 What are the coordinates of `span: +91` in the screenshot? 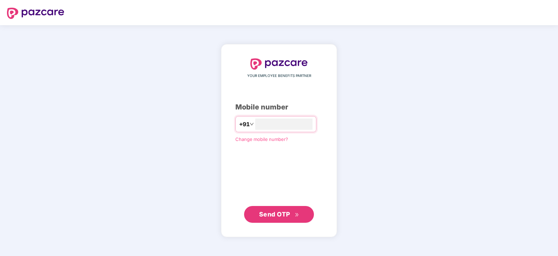 It's located at (245, 124).